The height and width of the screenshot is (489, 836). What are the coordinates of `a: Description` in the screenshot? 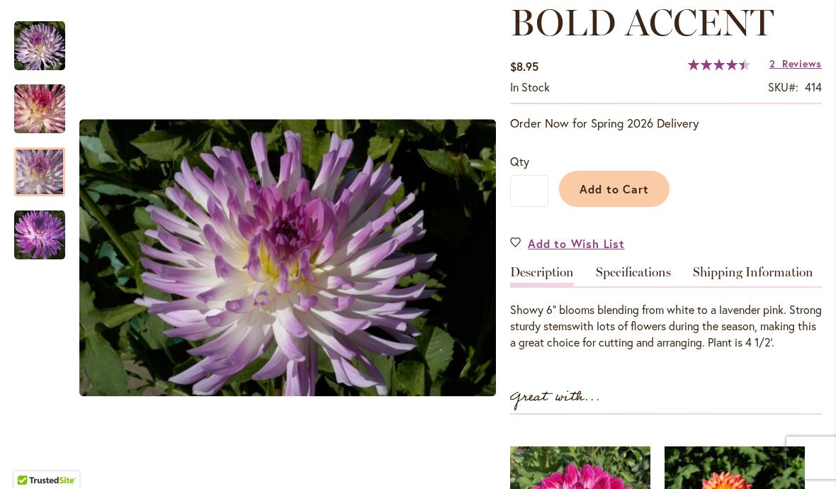 It's located at (542, 276).